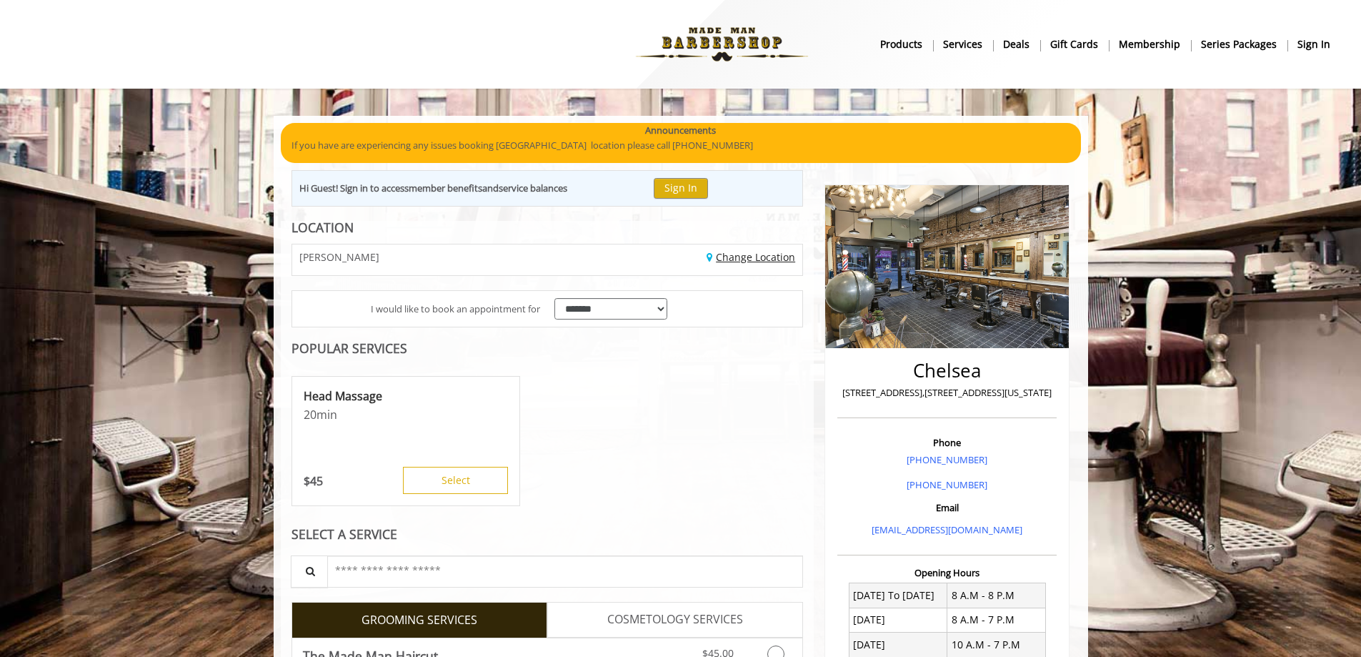 This screenshot has height=657, width=1361. What do you see at coordinates (533, 188) in the screenshot?
I see `b: service balances` at bounding box center [533, 188].